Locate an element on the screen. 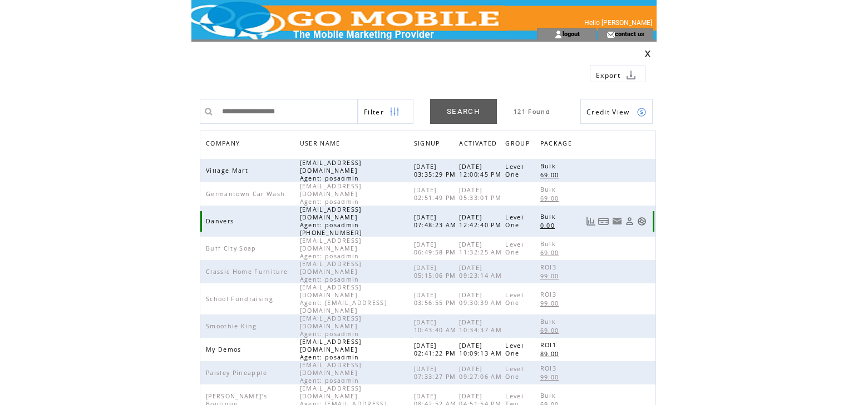  a: contact us is located at coordinates (629, 33).